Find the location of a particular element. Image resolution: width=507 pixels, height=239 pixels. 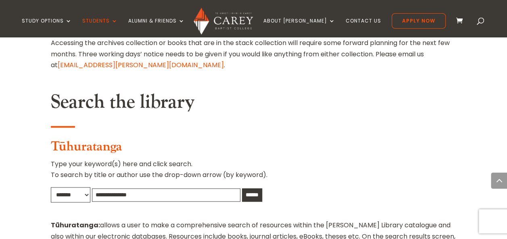

h3: Tūhuratanga is located at coordinates (254, 149).